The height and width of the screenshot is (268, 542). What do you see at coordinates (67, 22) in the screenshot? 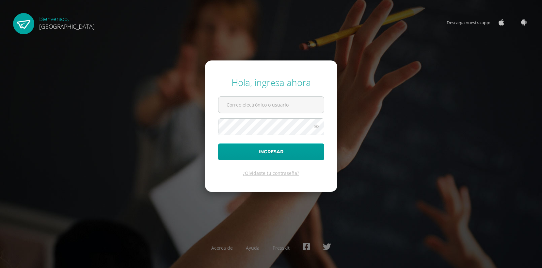
I see `div: Bienvenido,` at bounding box center [67, 22].